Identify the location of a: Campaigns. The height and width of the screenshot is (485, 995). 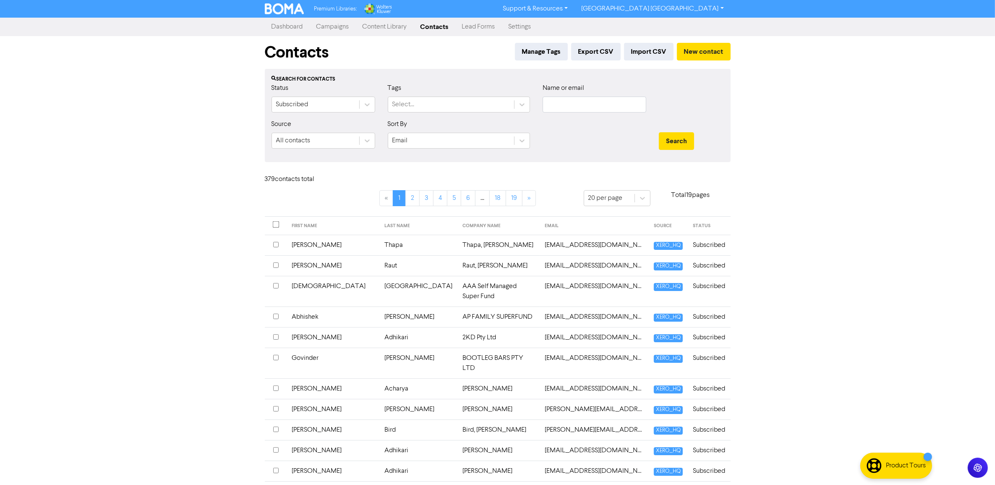
(333, 27).